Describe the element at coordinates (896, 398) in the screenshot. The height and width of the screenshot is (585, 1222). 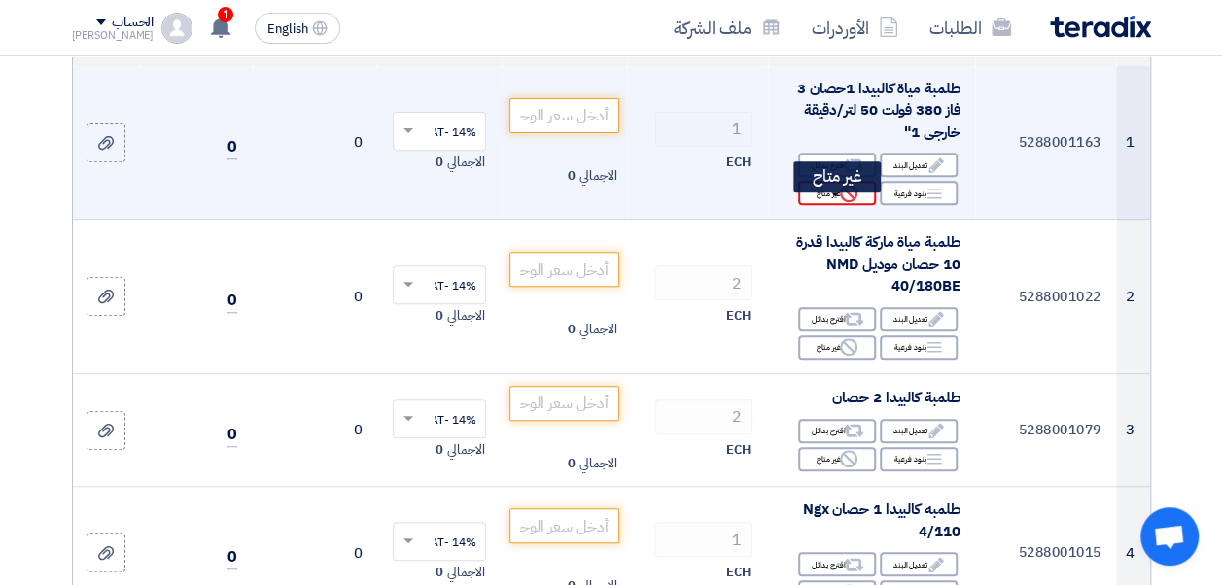
I see `span: طلمبة كالبيدا 2 حصان` at that location.